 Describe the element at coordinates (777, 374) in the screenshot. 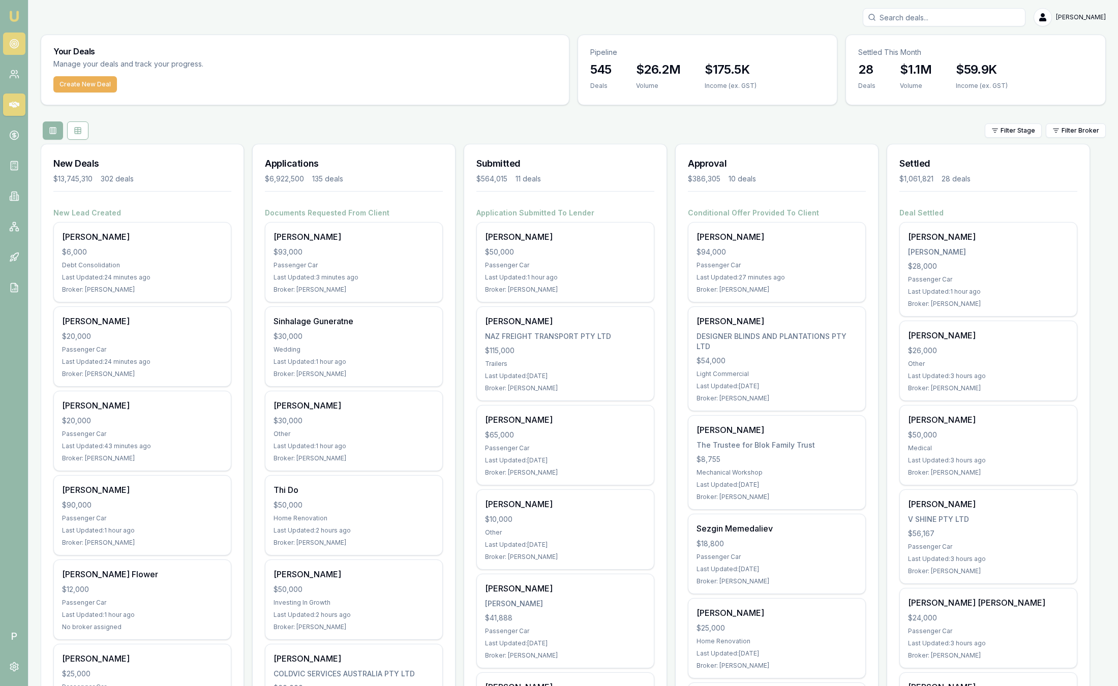

I see `div: Light Commercial` at that location.